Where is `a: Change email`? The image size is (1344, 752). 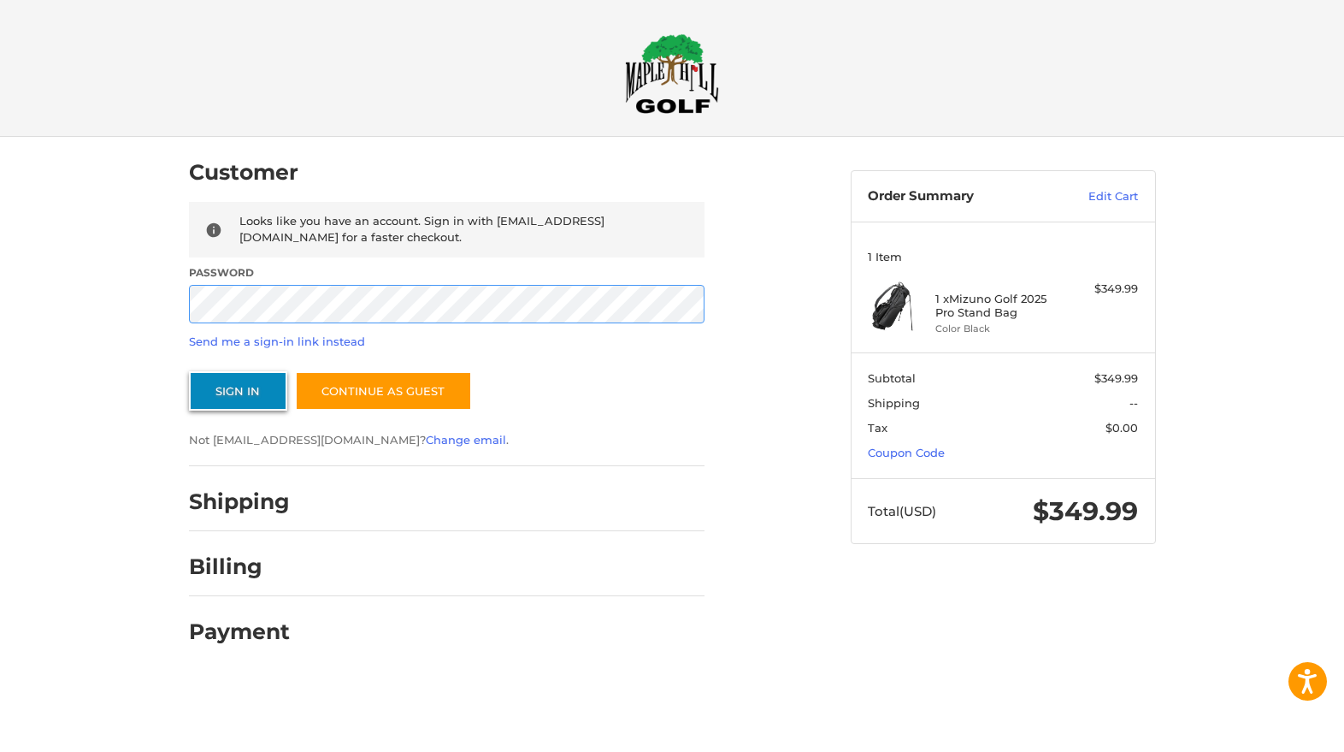
a: Change email is located at coordinates (466, 439).